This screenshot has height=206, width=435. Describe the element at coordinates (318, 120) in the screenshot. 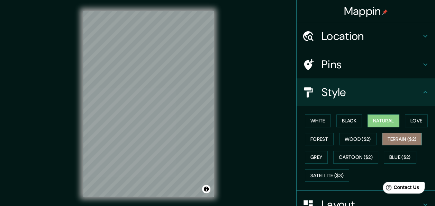

I see `button: White` at that location.